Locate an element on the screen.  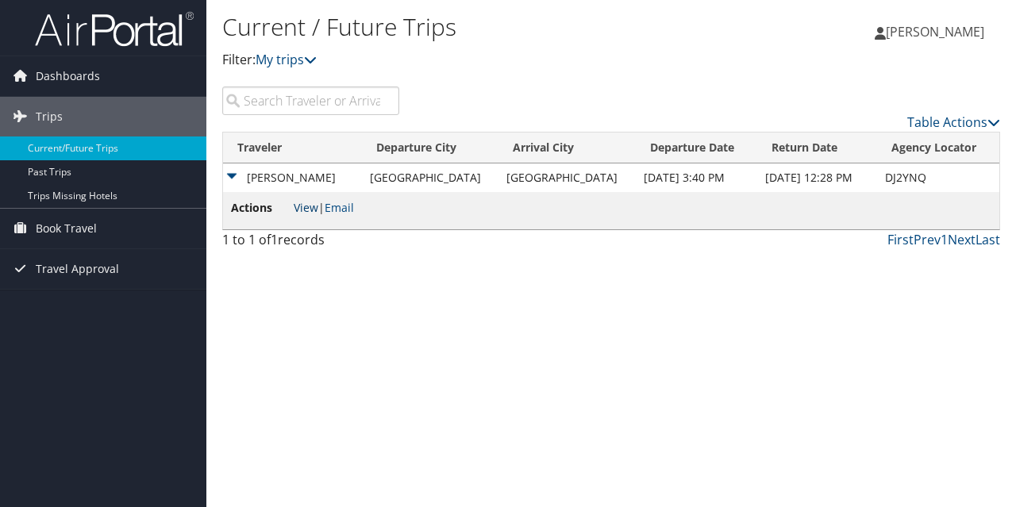
span: 1 is located at coordinates (274, 240).